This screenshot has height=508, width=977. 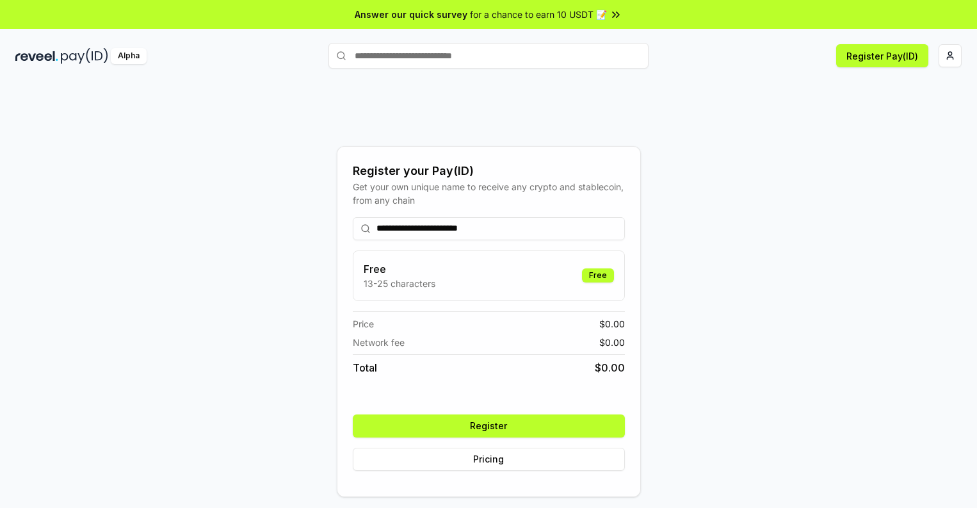 What do you see at coordinates (400, 269) in the screenshot?
I see `h3: Free` at bounding box center [400, 269].